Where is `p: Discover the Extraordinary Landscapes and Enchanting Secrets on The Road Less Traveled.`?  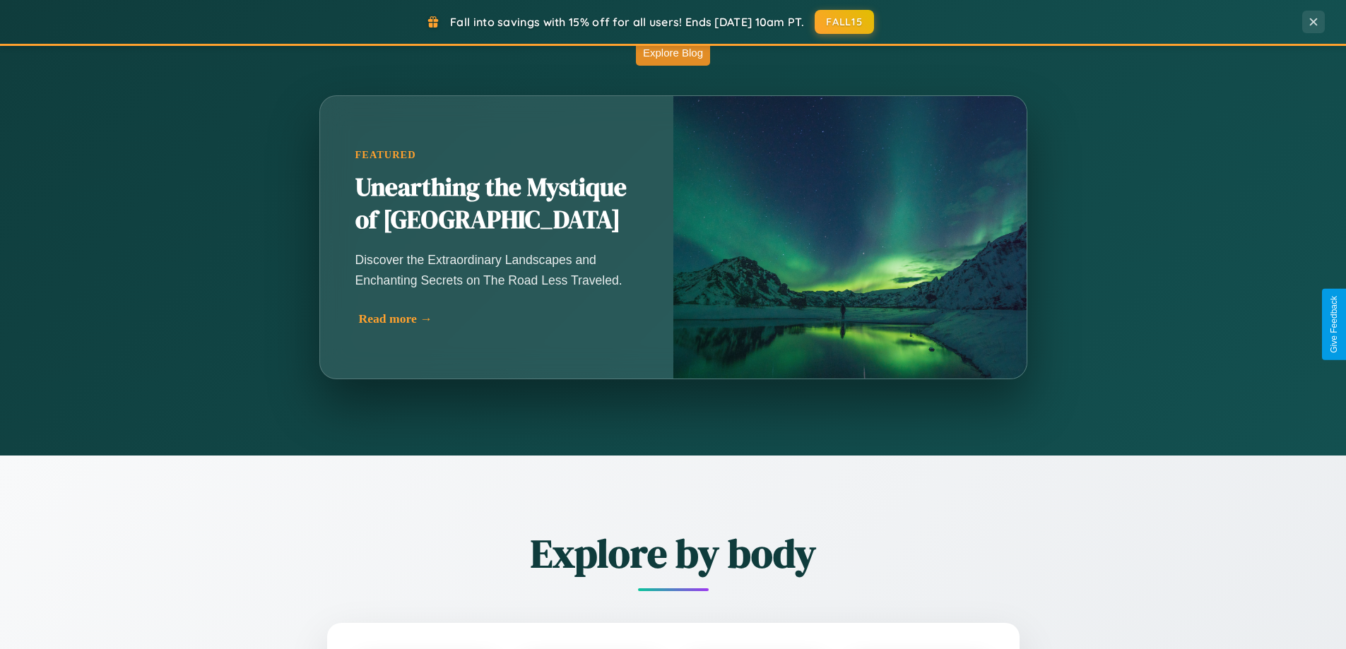 p: Discover the Extraordinary Landscapes and Enchanting Secrets on The Road Less Traveled. is located at coordinates (497, 270).